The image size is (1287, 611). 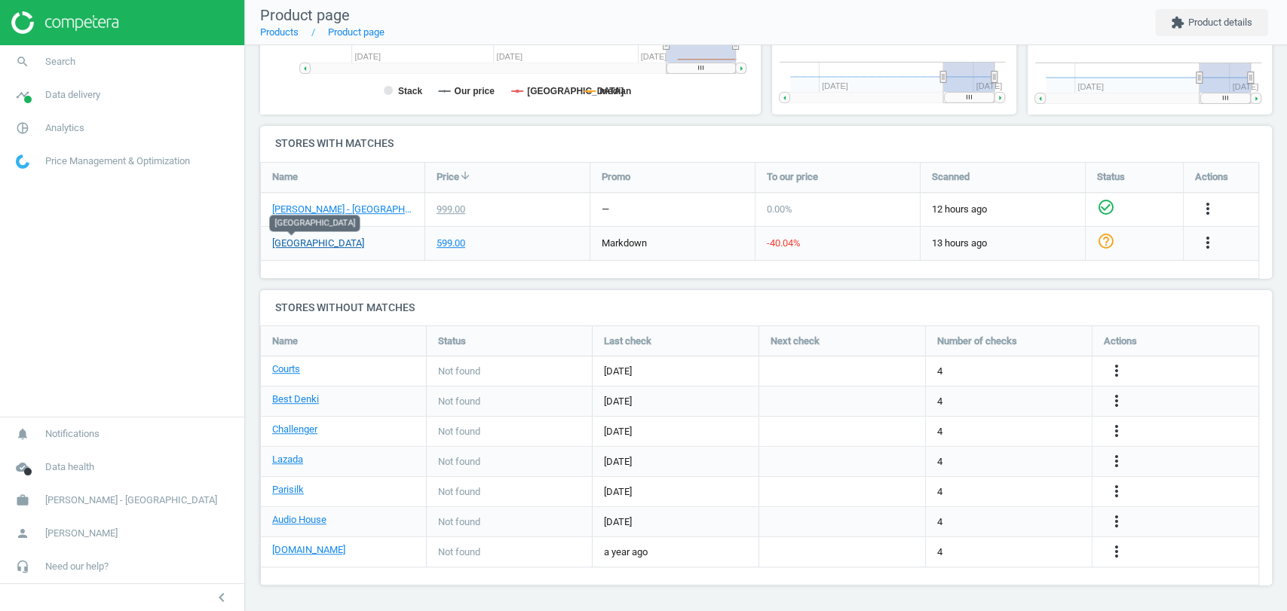 I want to click on i: cloud_done, so click(x=23, y=467).